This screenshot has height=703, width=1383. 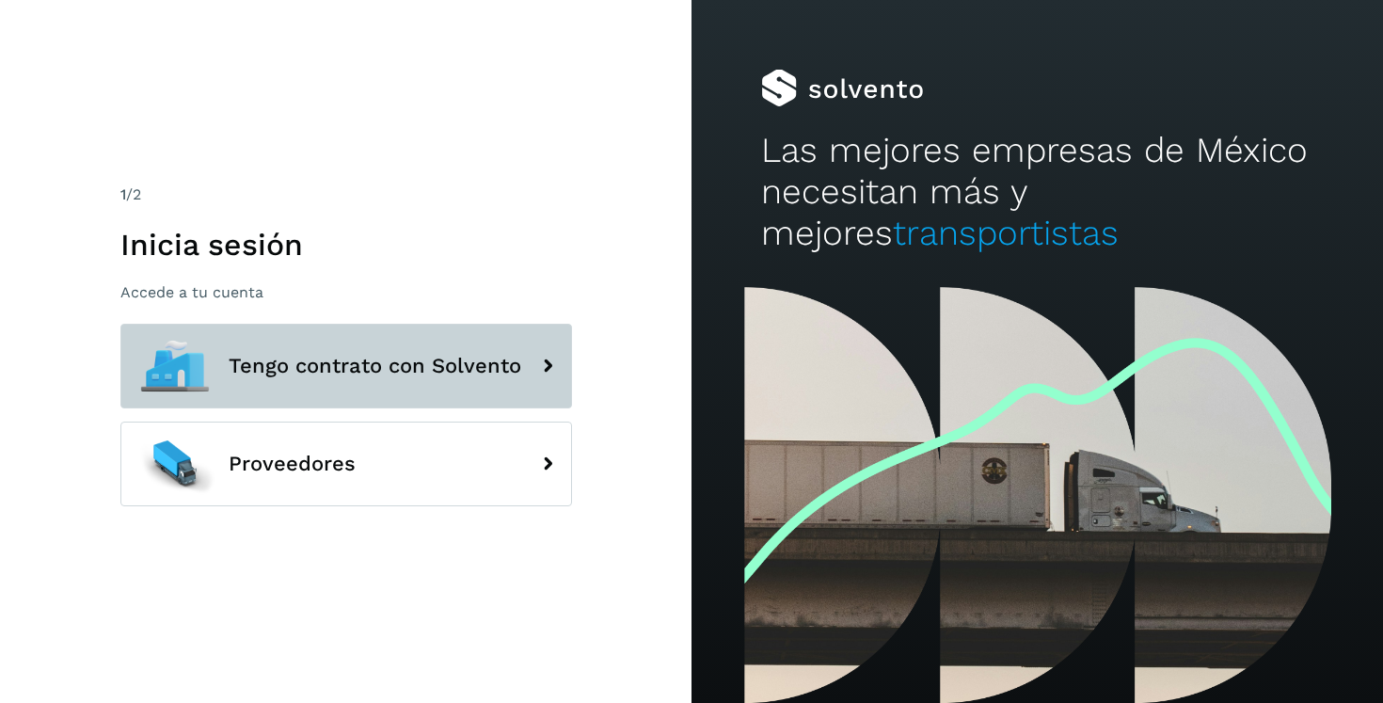 What do you see at coordinates (1005, 232) in the screenshot?
I see `span: transportistas` at bounding box center [1005, 232].